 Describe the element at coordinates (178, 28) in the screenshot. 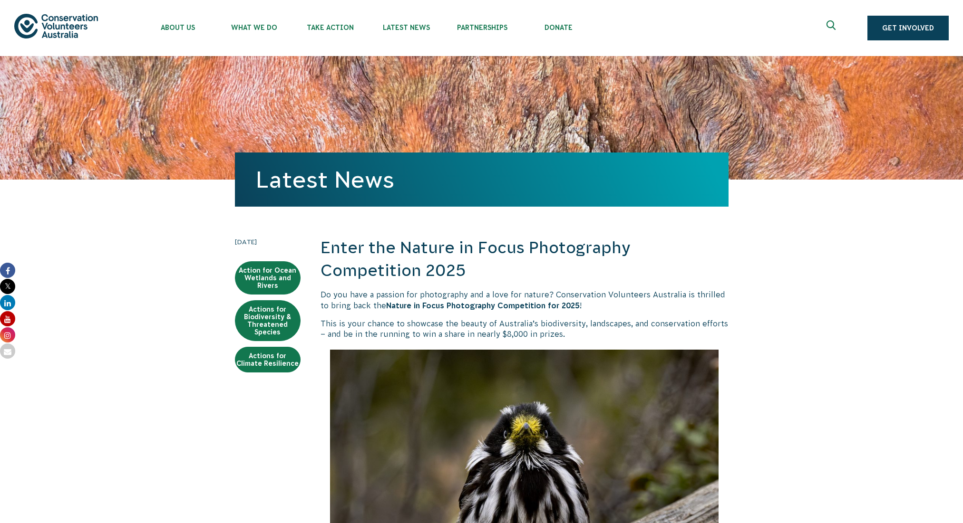

I see `span: About Us` at that location.